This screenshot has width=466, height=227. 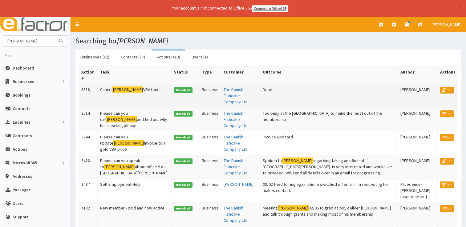 What do you see at coordinates (418, 75) in the screenshot?
I see `th: Author` at bounding box center [418, 75].